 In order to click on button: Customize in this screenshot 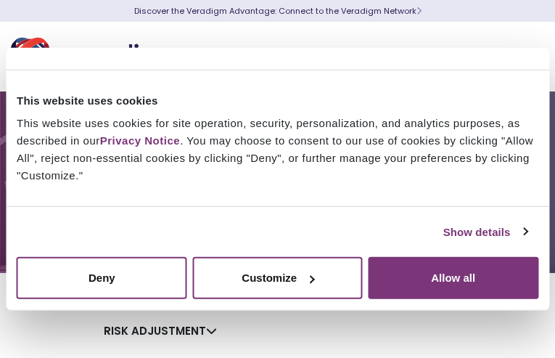, I will do `click(277, 278)`.